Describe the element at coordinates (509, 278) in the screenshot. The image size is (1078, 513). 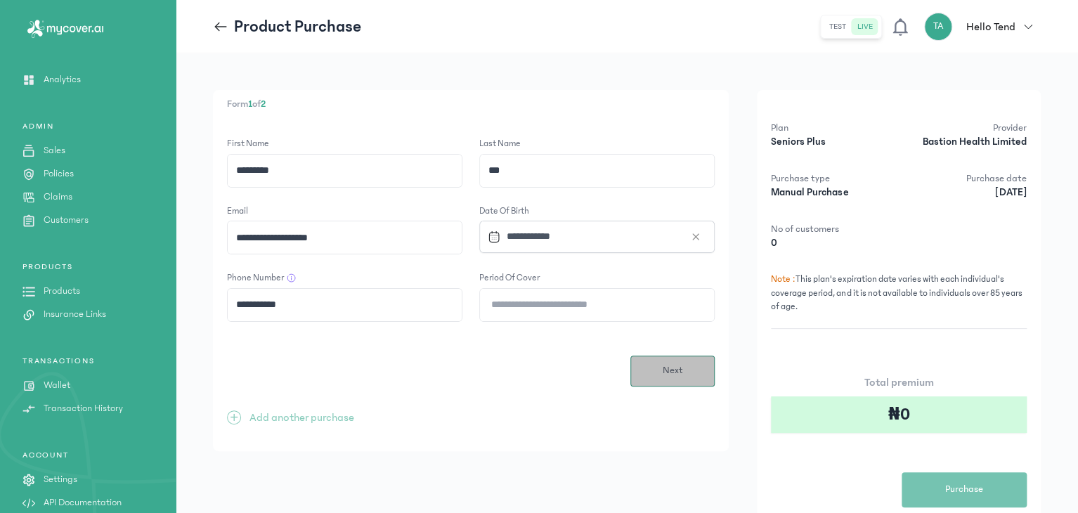
I see `label: Period of cover` at that location.